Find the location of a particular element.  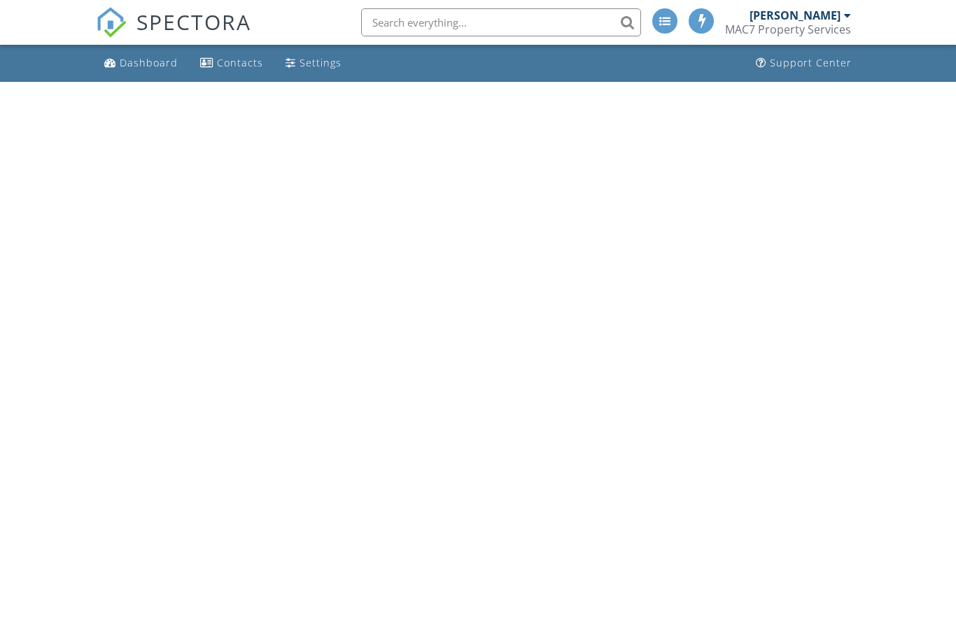

a: Support Center is located at coordinates (804, 63).